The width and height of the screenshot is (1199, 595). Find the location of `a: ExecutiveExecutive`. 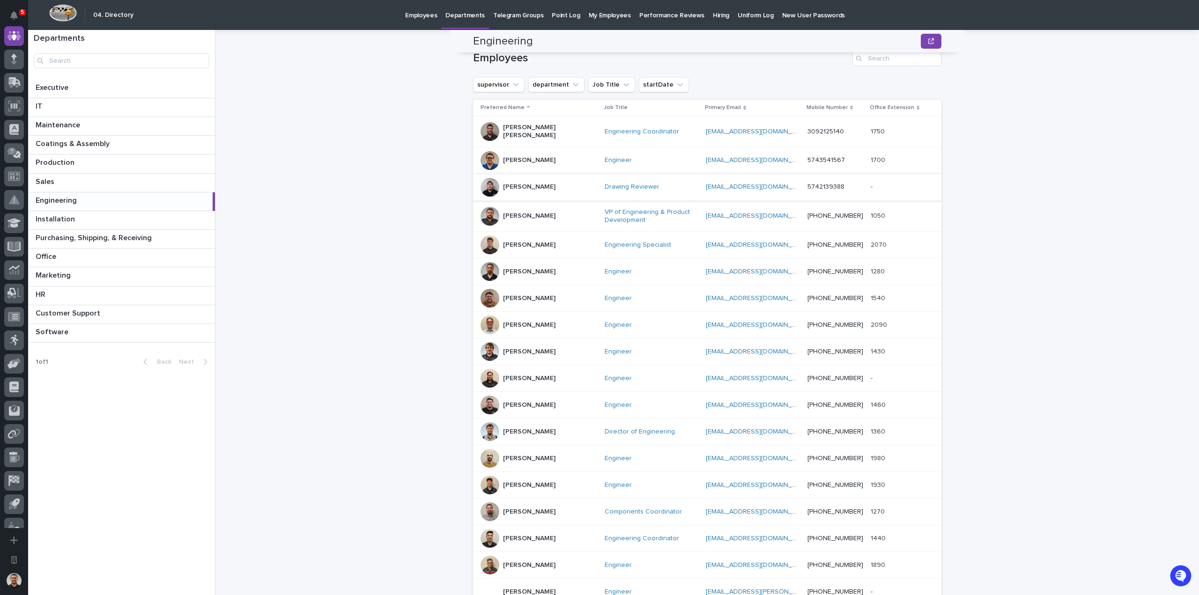

a: ExecutiveExecutive is located at coordinates (121, 89).